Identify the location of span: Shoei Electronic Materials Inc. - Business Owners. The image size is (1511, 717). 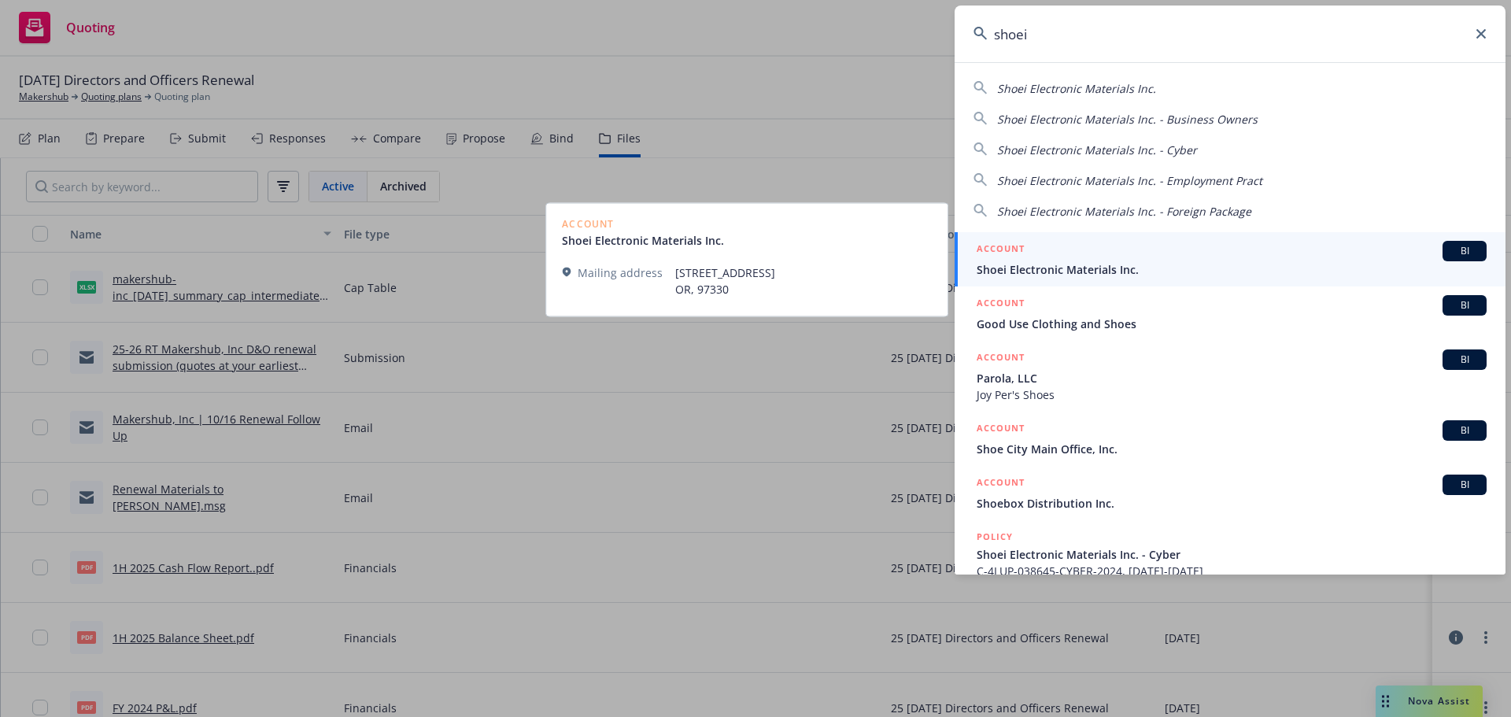
(1127, 119).